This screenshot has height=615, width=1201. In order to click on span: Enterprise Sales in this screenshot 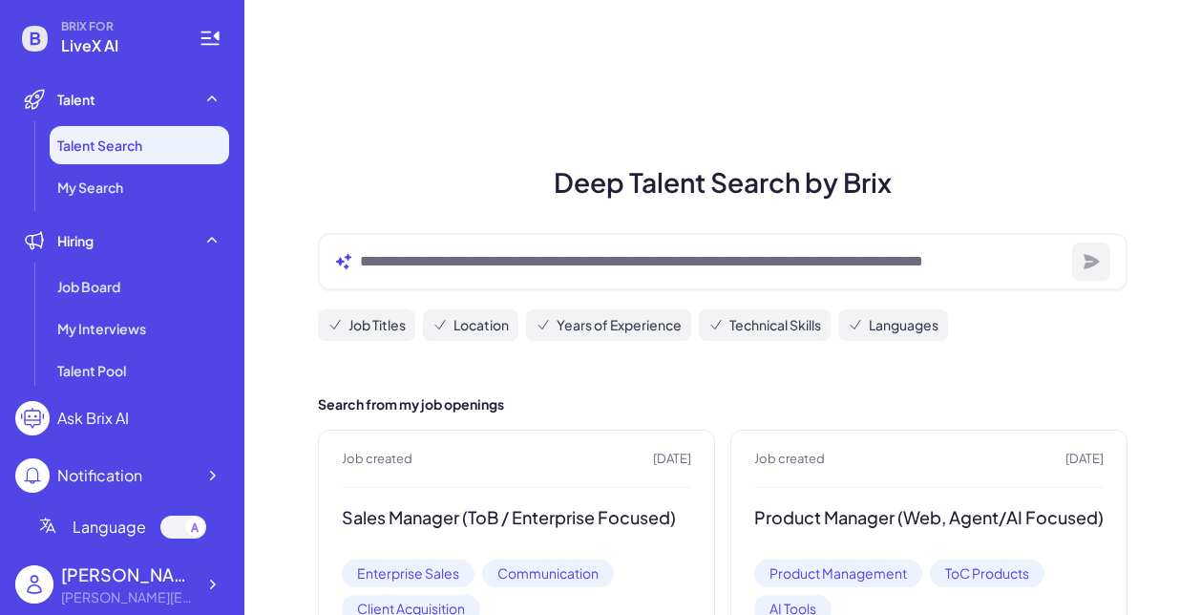, I will do `click(408, 573)`.